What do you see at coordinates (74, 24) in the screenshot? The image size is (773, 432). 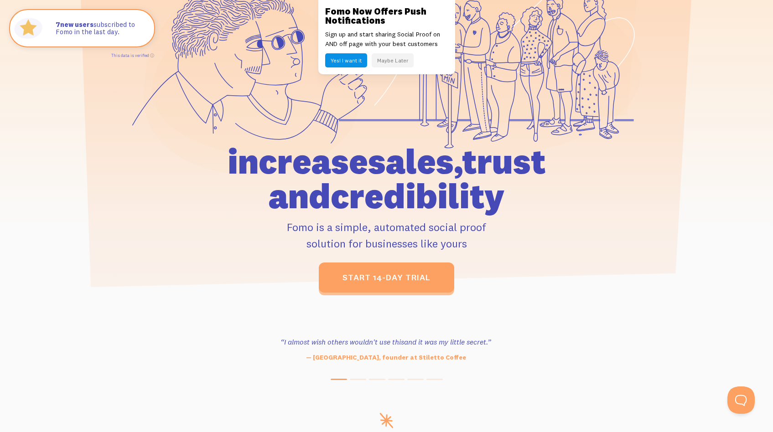 I see `strong: new users` at bounding box center [74, 24].